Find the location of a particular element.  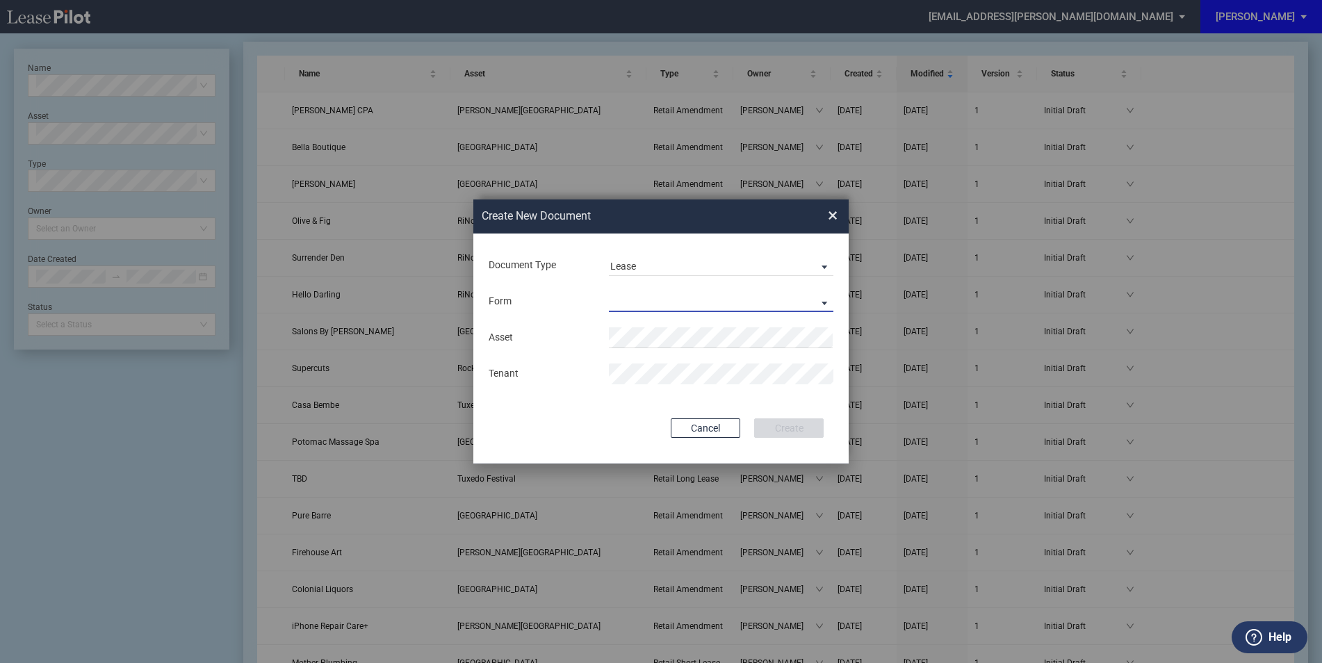

label: Help is located at coordinates (1279, 637).